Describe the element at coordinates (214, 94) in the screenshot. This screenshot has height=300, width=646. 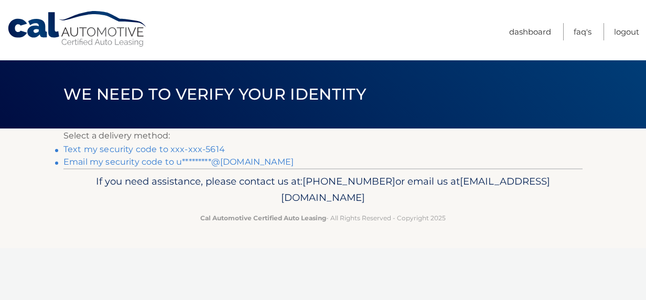
I see `span: We need to verify your identity` at that location.